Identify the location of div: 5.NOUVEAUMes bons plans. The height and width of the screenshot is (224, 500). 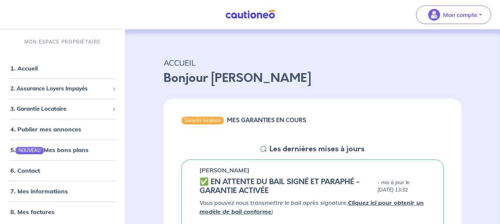
(62, 150).